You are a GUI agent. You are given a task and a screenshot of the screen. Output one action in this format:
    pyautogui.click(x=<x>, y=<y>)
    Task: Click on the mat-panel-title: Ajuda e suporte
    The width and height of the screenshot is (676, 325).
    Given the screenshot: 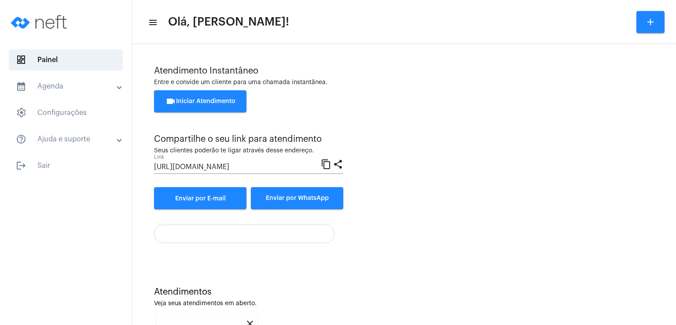 What is the action you would take?
    pyautogui.click(x=66, y=139)
    